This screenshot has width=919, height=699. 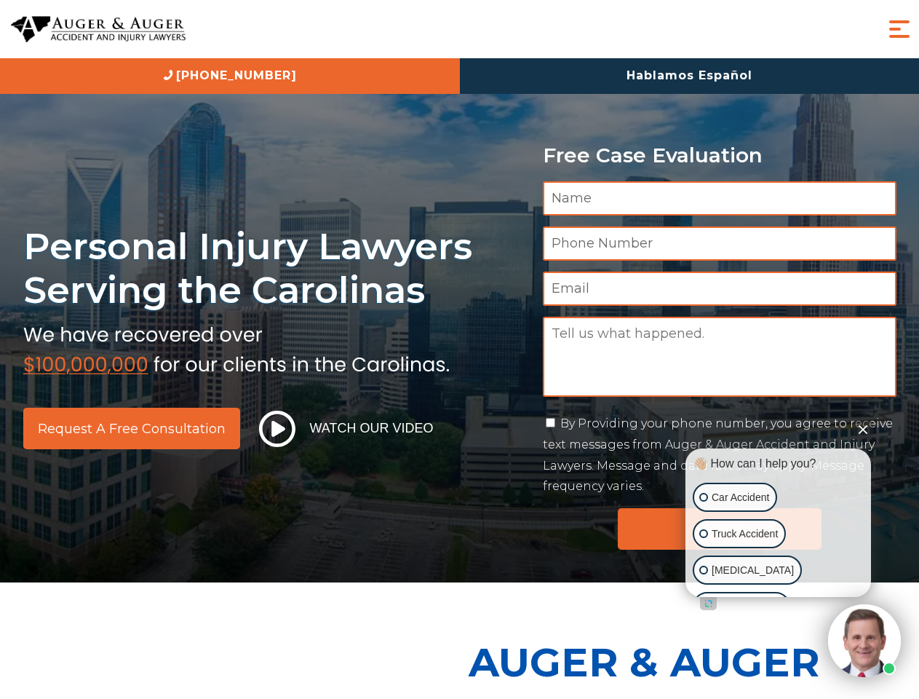 What do you see at coordinates (347, 429) in the screenshot?
I see `button: Watch Our Video` at bounding box center [347, 429].